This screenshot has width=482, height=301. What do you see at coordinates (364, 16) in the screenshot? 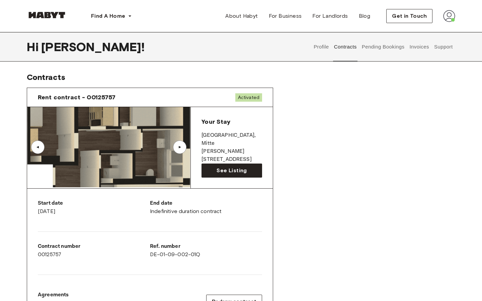
I see `span: Blog` at bounding box center [364, 16].